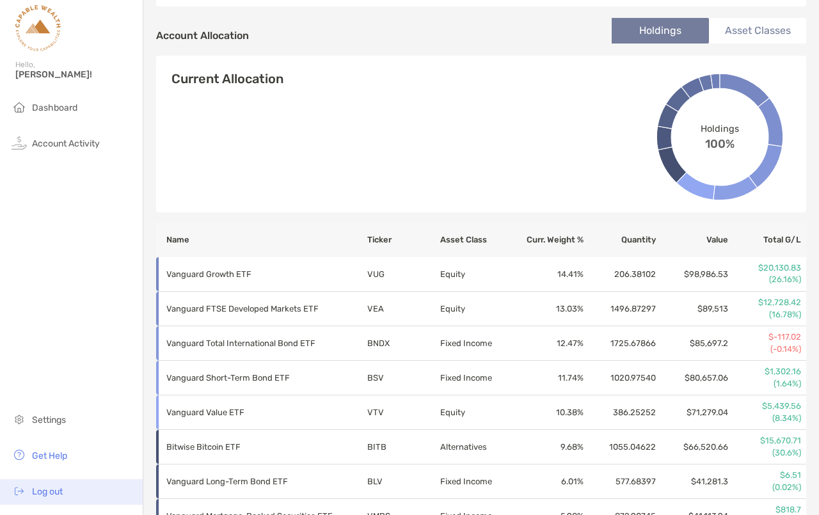 Image resolution: width=819 pixels, height=515 pixels. I want to click on th: Asset Class, so click(475, 240).